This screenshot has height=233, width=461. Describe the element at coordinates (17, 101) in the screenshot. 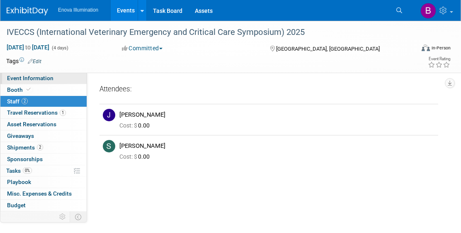

I see `span: Staff` at that location.